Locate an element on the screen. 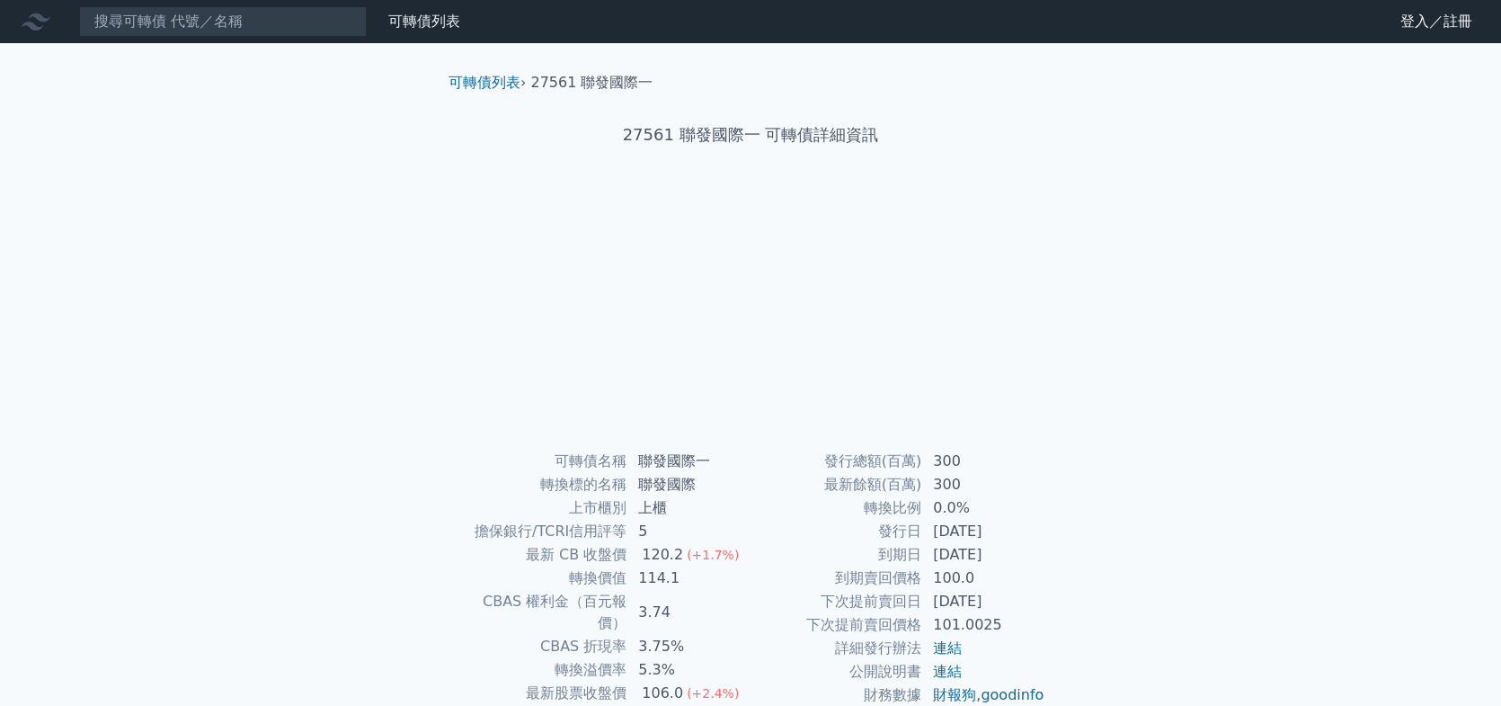 The height and width of the screenshot is (706, 1501). td: 最新餘額(百萬) is located at coordinates (836, 484).